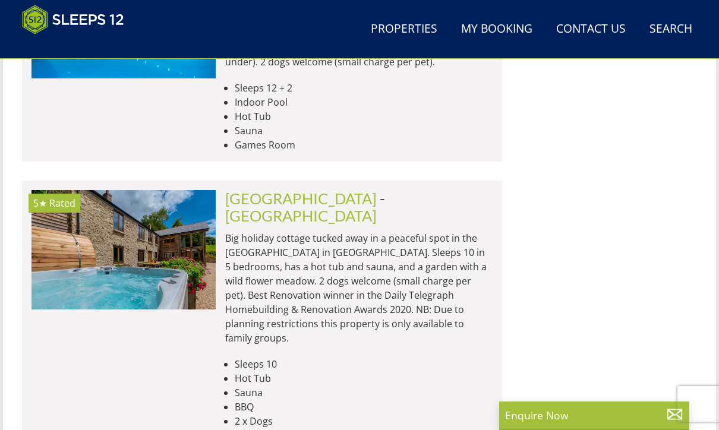  What do you see at coordinates (124, 249) in the screenshot?
I see `img: otterhead-house-holiday-home-somerset-sleeps-10-hot-tub-2.original.jpg` at bounding box center [124, 249].